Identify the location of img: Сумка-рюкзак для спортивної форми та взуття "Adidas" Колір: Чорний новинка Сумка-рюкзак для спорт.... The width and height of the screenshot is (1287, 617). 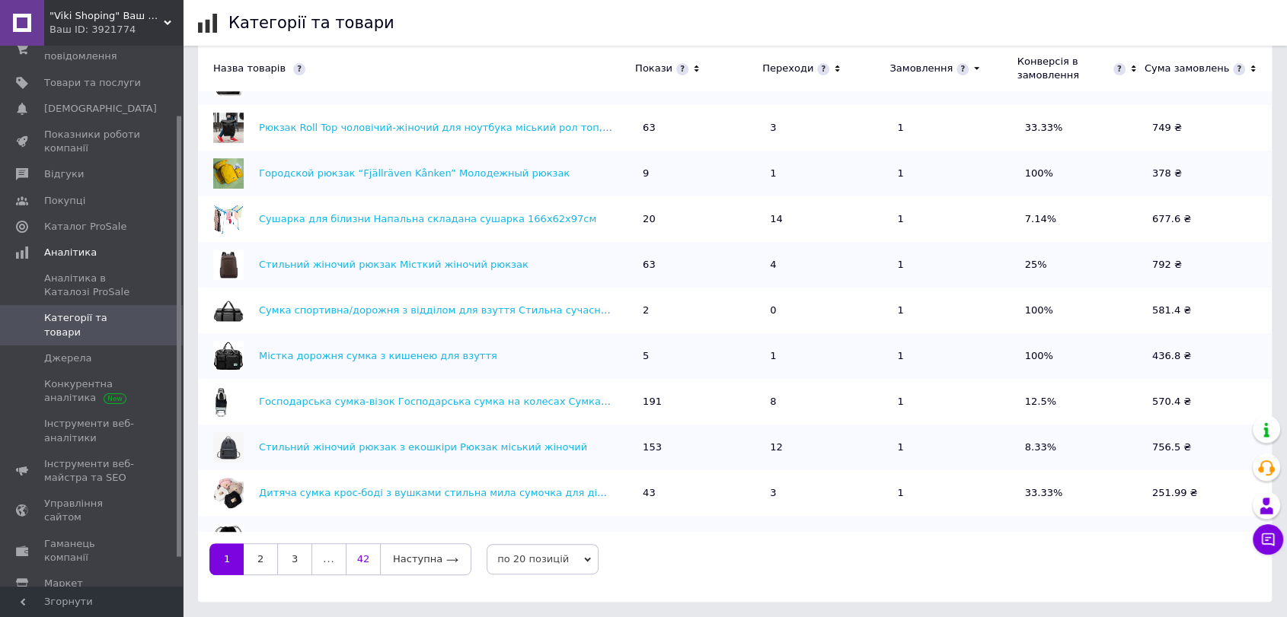
(228, 539).